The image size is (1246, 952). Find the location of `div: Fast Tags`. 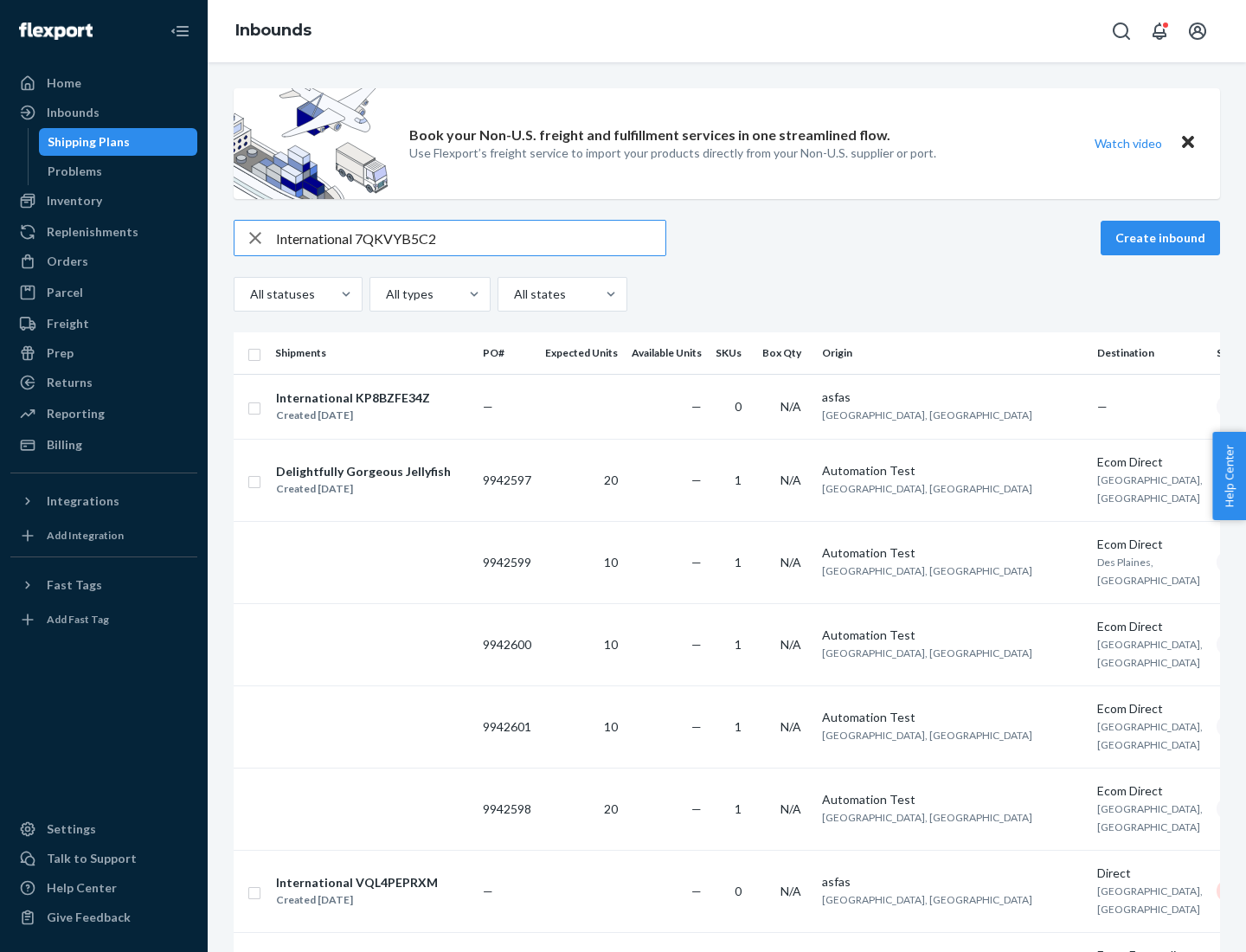

div: Fast Tags is located at coordinates (74, 585).